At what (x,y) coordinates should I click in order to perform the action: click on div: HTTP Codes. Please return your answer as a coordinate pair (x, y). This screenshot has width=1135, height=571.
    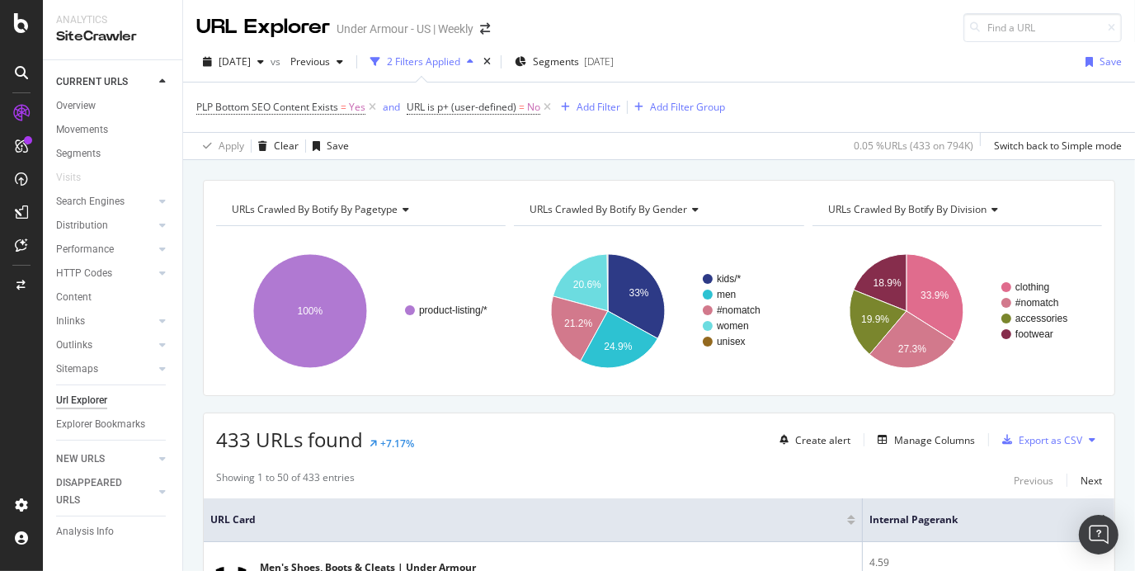
    Looking at the image, I should click on (84, 273).